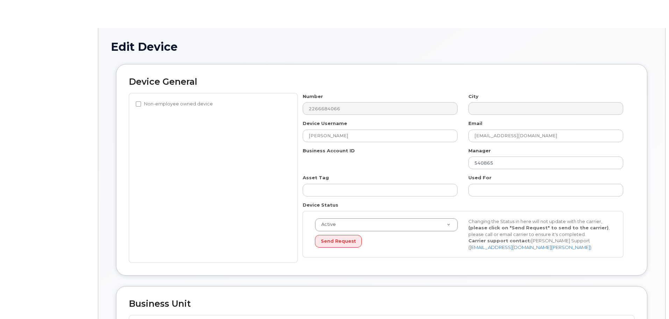 Image resolution: width=669 pixels, height=319 pixels. What do you see at coordinates (480, 177) in the screenshot?
I see `label: Used For` at bounding box center [480, 177].